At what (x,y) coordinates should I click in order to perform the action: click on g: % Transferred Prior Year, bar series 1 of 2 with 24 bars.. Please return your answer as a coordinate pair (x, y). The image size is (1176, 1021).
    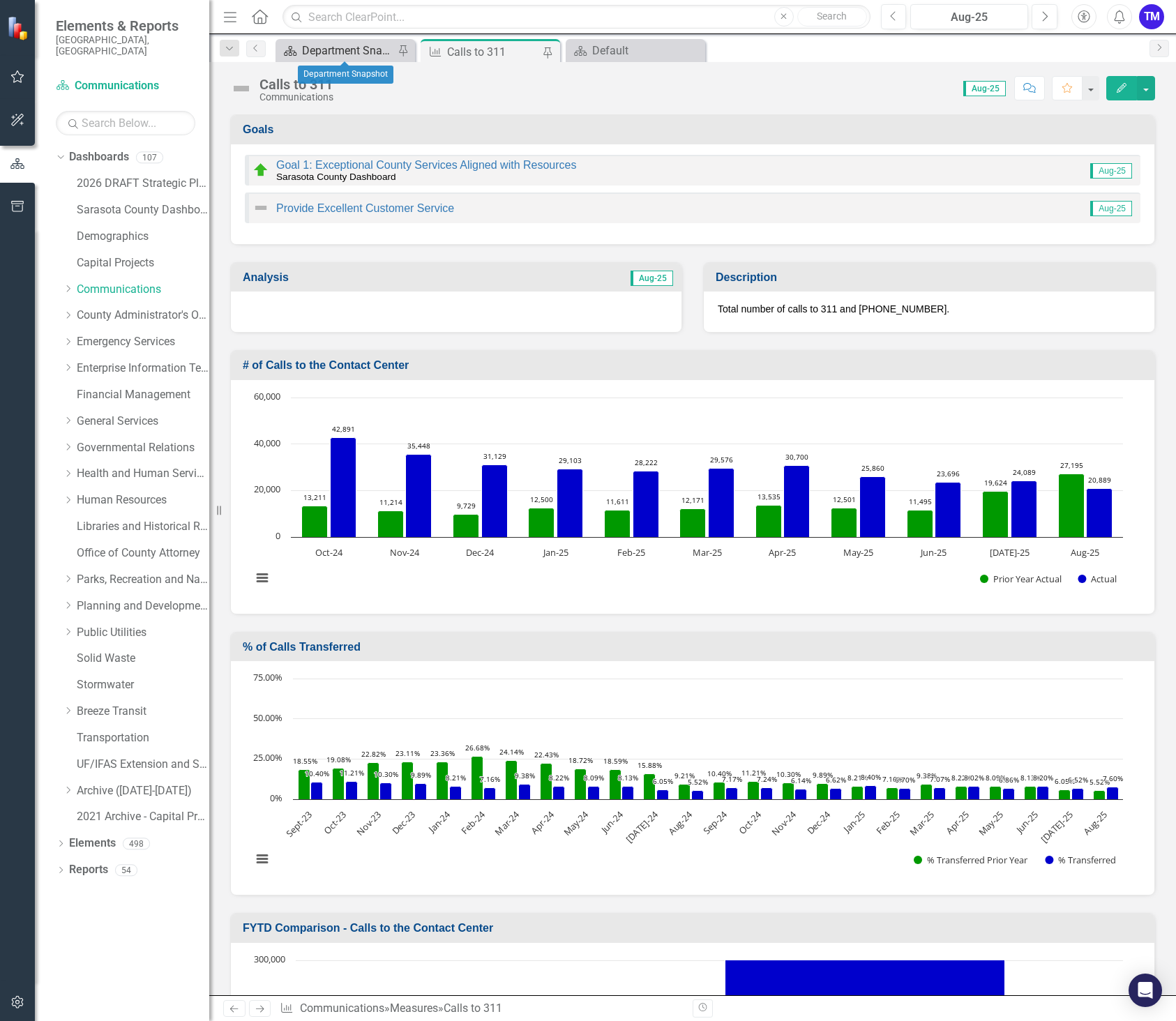
    Looking at the image, I should click on (702, 778).